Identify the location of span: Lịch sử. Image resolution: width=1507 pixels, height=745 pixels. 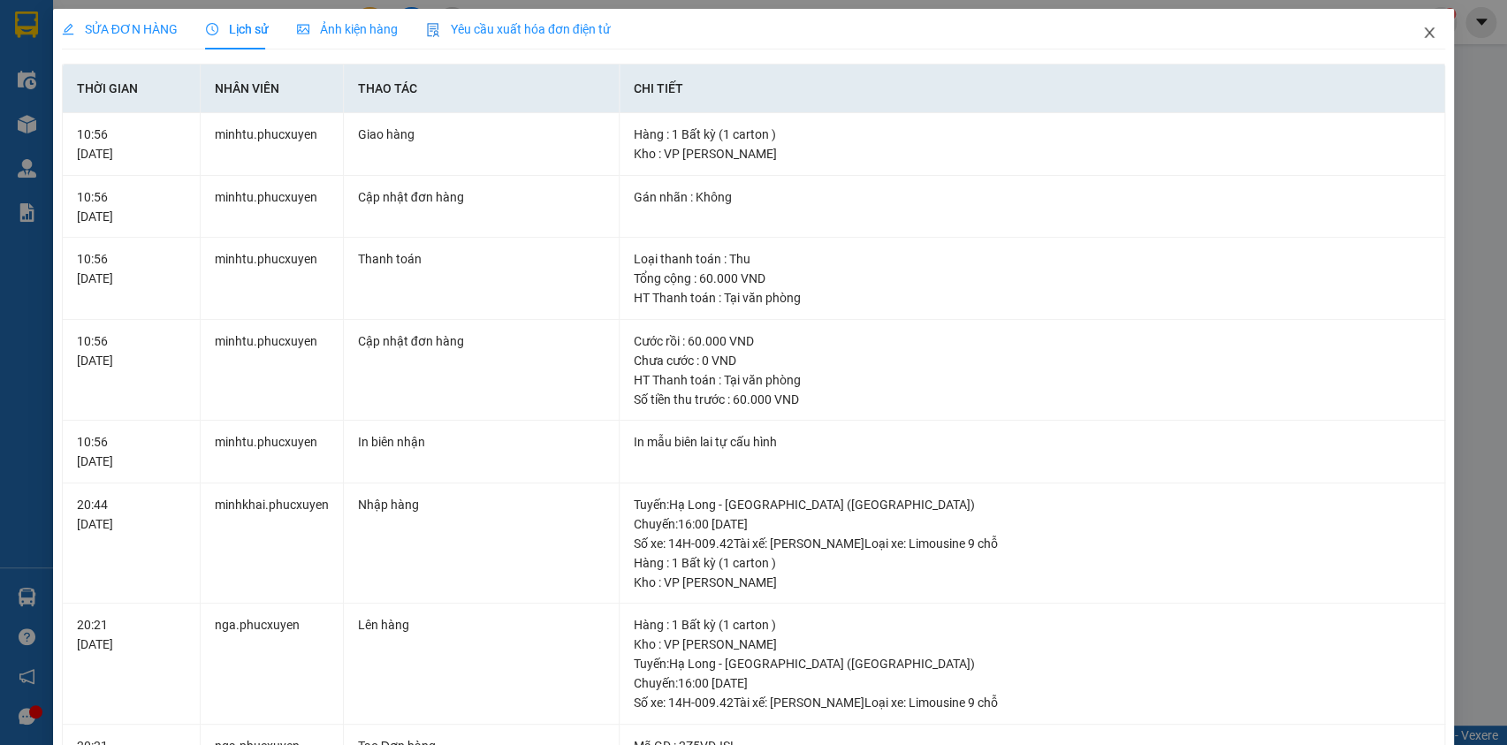
(237, 29).